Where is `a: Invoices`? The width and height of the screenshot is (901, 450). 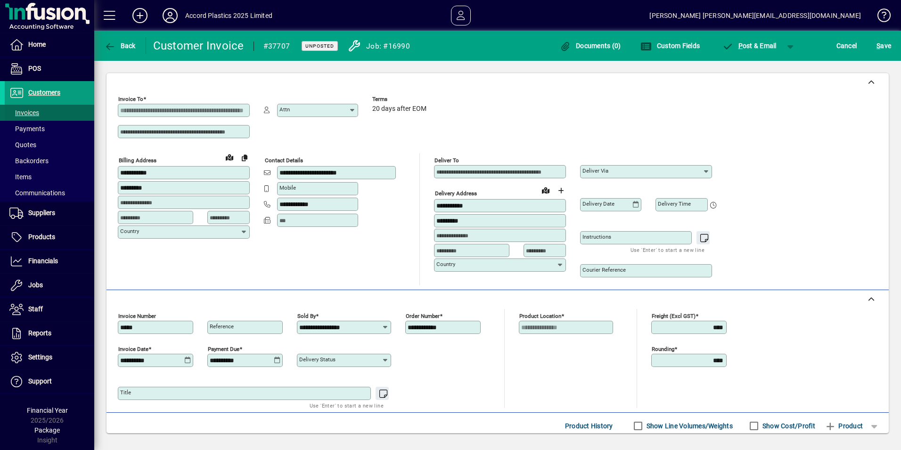 a: Invoices is located at coordinates (50, 113).